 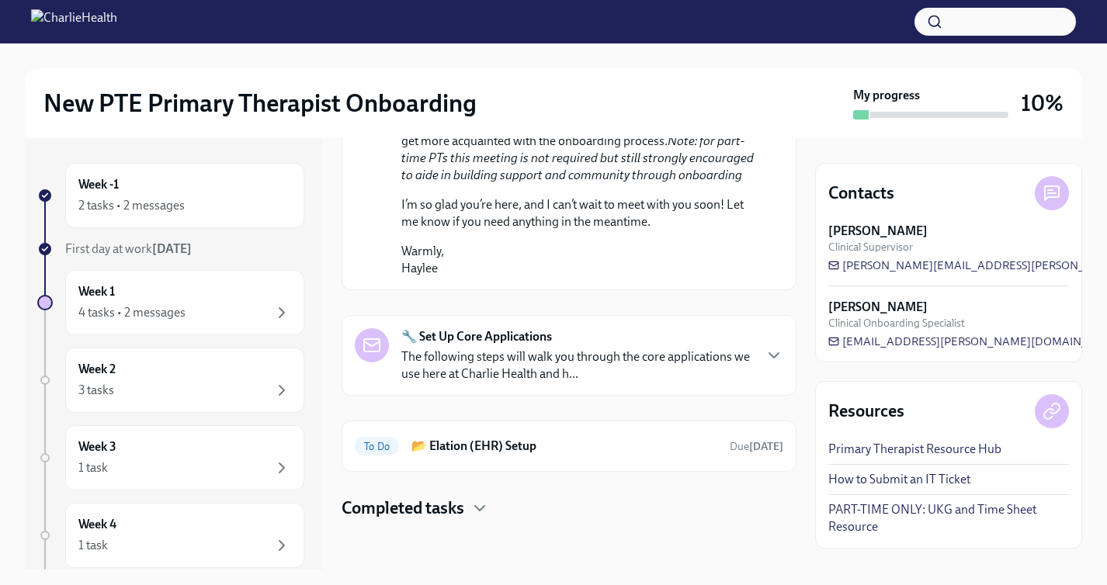 I want to click on span: October 17th, 2025 10:00, so click(x=756, y=446).